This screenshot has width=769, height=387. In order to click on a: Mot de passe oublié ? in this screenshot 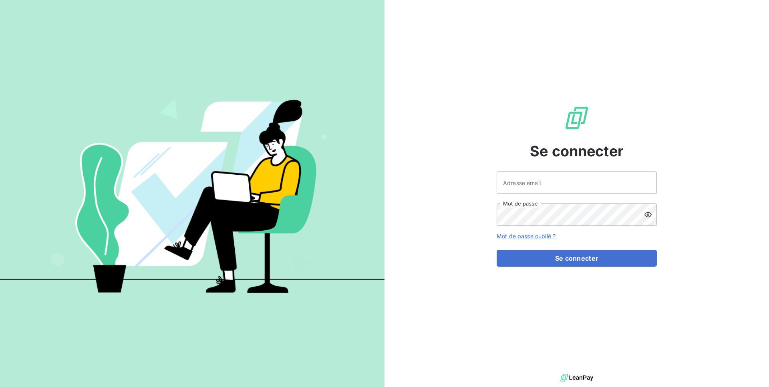, I will do `click(526, 236)`.